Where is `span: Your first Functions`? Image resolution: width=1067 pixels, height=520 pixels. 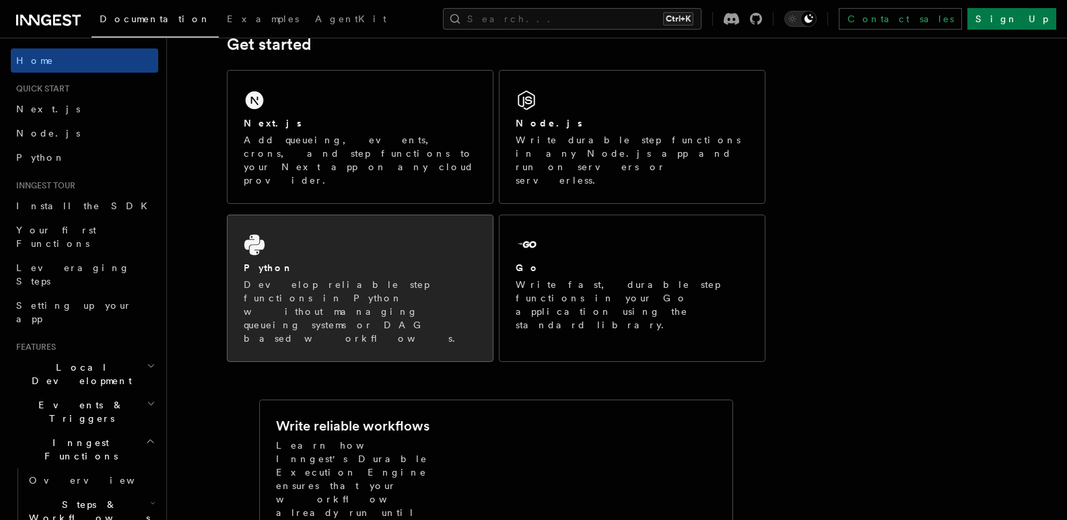
span: Your first Functions is located at coordinates (56, 237).